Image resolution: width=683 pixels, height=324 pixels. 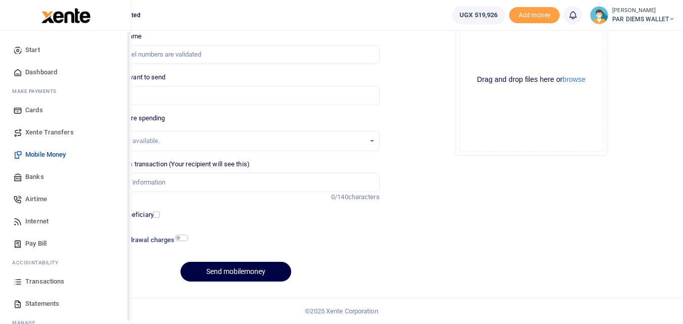 What do you see at coordinates (50, 132) in the screenshot?
I see `span: Xente Transfers` at bounding box center [50, 132].